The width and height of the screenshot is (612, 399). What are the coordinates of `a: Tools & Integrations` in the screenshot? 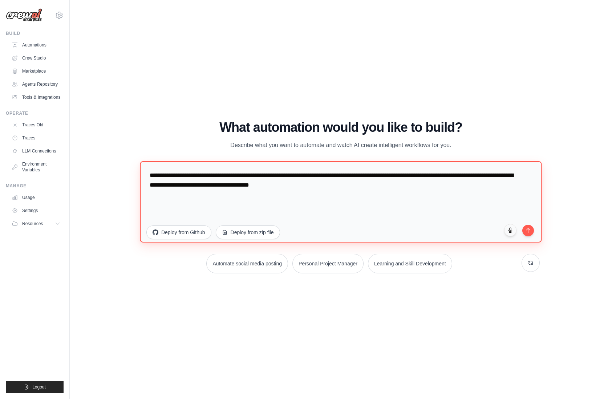 It's located at (36, 97).